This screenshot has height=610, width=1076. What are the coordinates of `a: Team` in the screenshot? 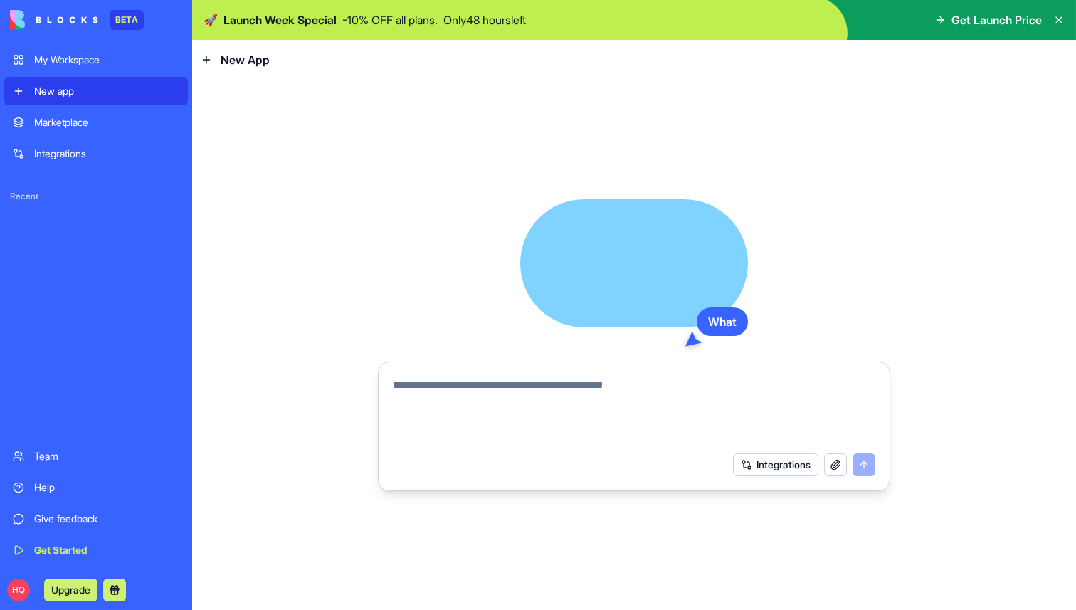 It's located at (96, 456).